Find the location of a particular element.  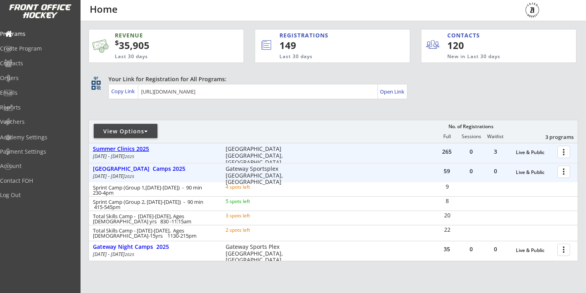

div: 59 is located at coordinates (447, 171).